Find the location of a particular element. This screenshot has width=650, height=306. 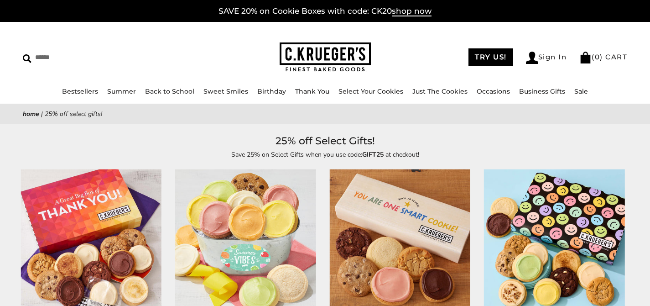

a: Select Your Cookies is located at coordinates (371, 91).